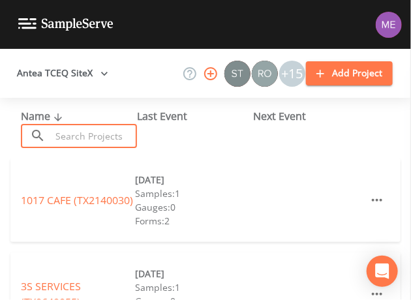 The image size is (411, 300). Describe the element at coordinates (63, 73) in the screenshot. I see `button: Antea TCEQ SiteX` at that location.